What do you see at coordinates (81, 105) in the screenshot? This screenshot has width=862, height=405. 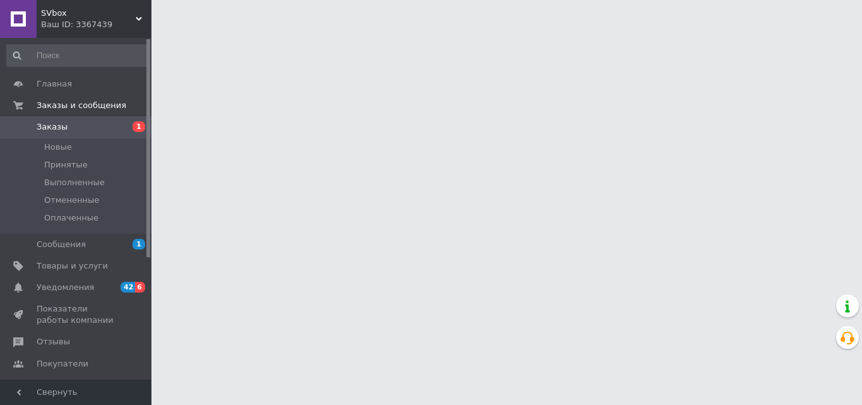 I see `span: Заказы и сообщения` at bounding box center [81, 105].